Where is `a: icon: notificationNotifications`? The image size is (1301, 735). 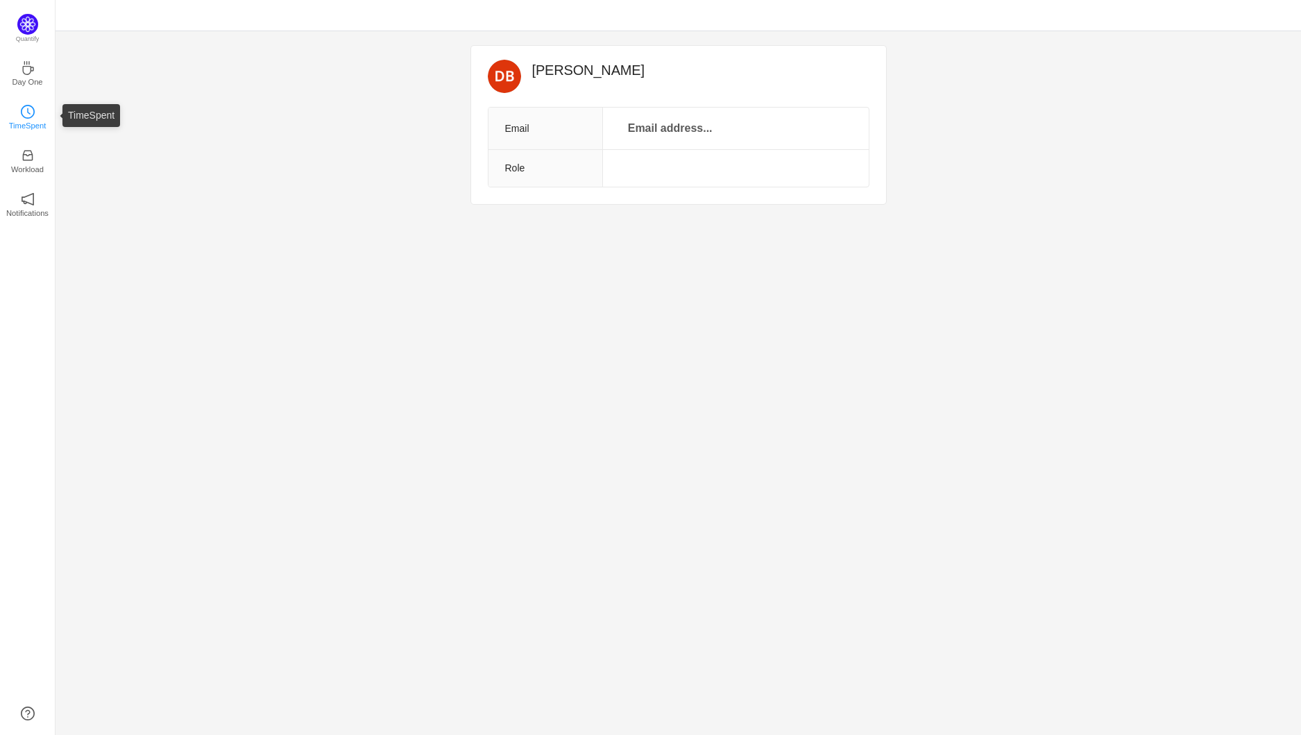
a: icon: notificationNotifications is located at coordinates (28, 203).